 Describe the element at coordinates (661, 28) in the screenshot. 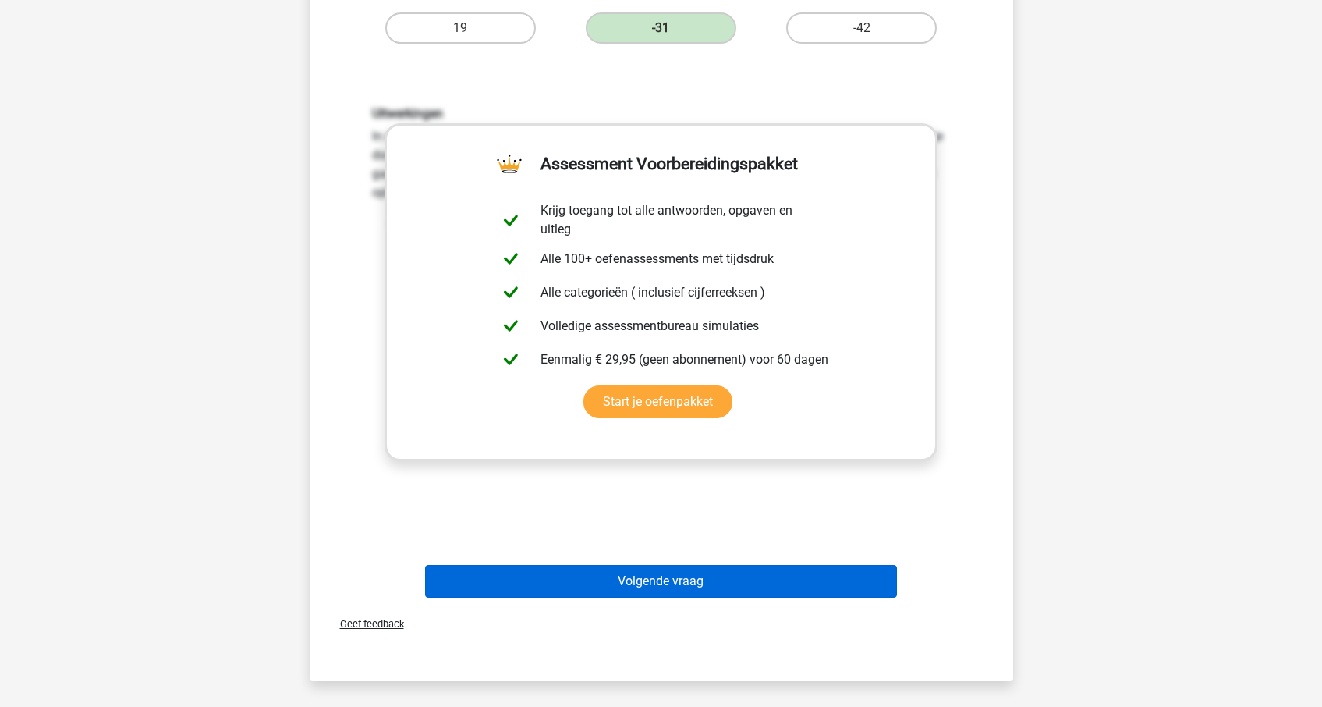

I see `label: -31` at that location.